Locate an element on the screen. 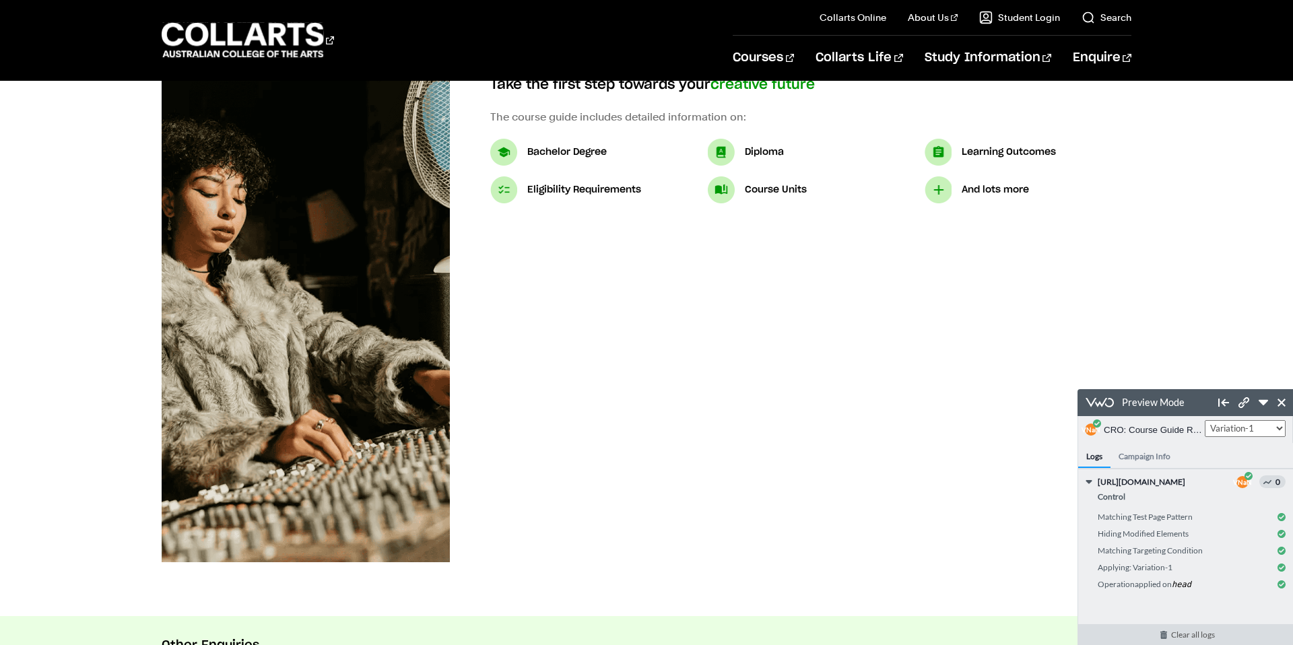 The height and width of the screenshot is (645, 1293). p: And lots more is located at coordinates (995, 190).